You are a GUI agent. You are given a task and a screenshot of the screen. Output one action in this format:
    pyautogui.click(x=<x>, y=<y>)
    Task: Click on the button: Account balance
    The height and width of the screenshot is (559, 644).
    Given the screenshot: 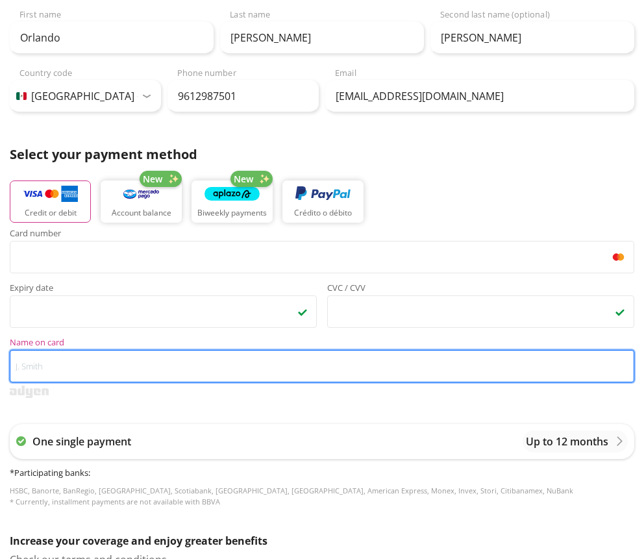 What is the action you would take?
    pyautogui.click(x=141, y=201)
    